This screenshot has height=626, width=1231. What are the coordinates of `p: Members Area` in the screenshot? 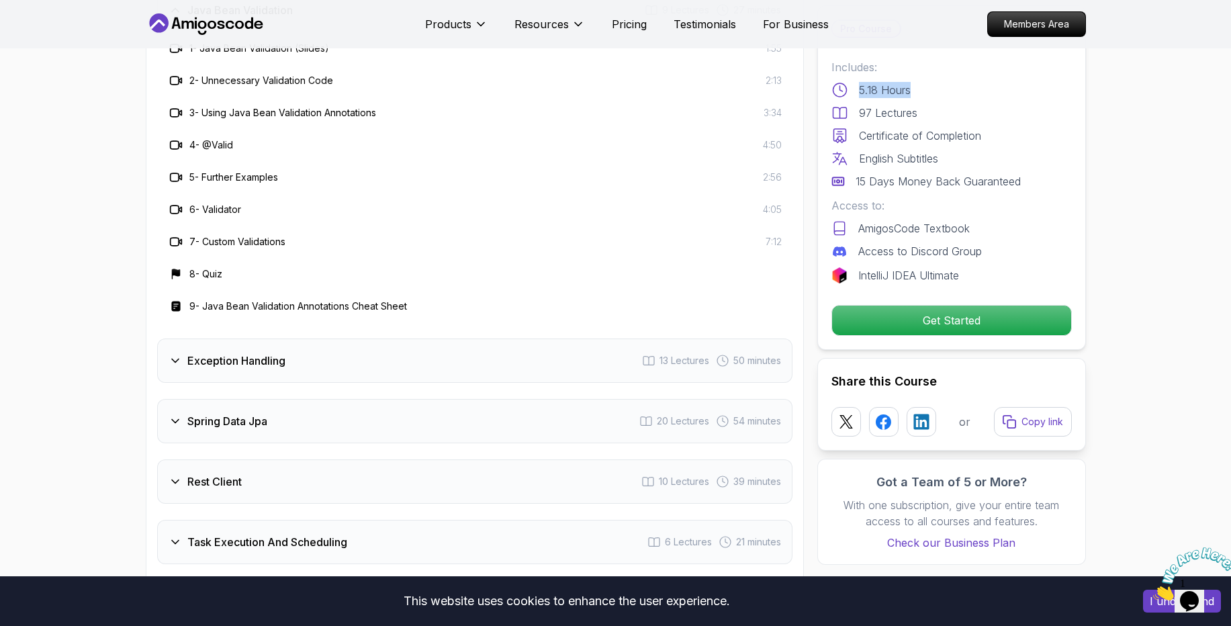 It's located at (1036, 24).